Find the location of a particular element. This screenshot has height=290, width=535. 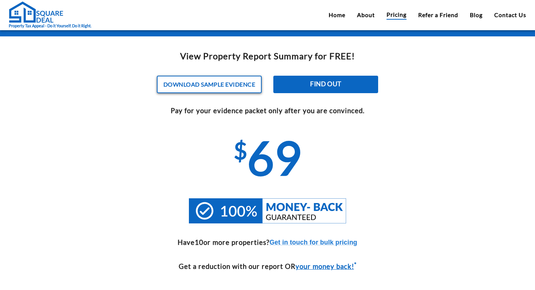

a: Blog is located at coordinates (476, 15).